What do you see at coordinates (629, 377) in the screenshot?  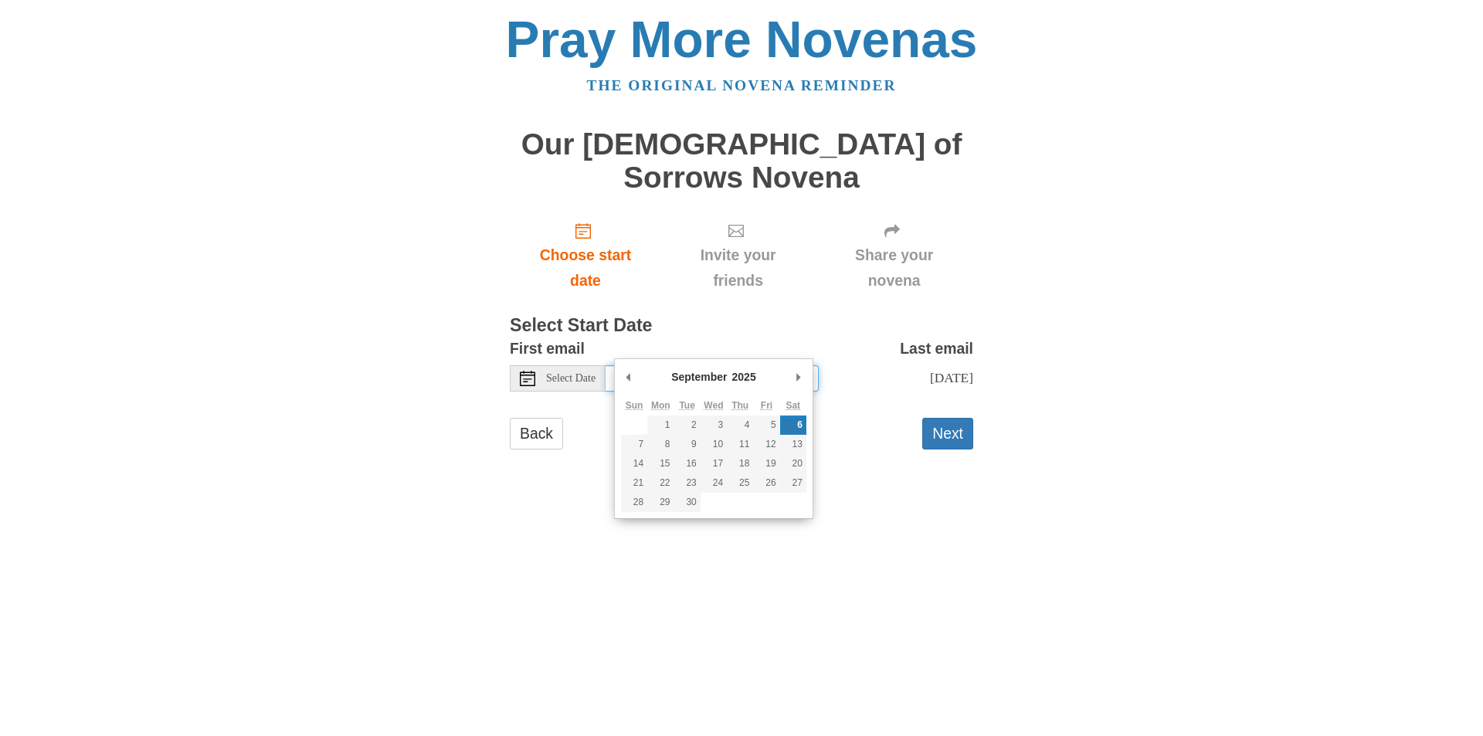 I see `button: Previous Month` at bounding box center [629, 377].